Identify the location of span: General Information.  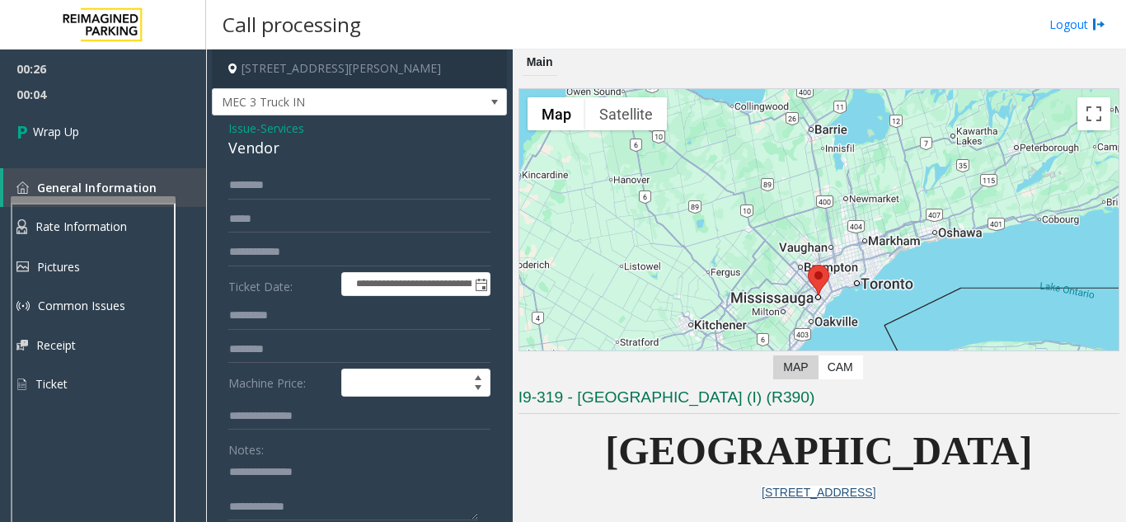
(96, 187).